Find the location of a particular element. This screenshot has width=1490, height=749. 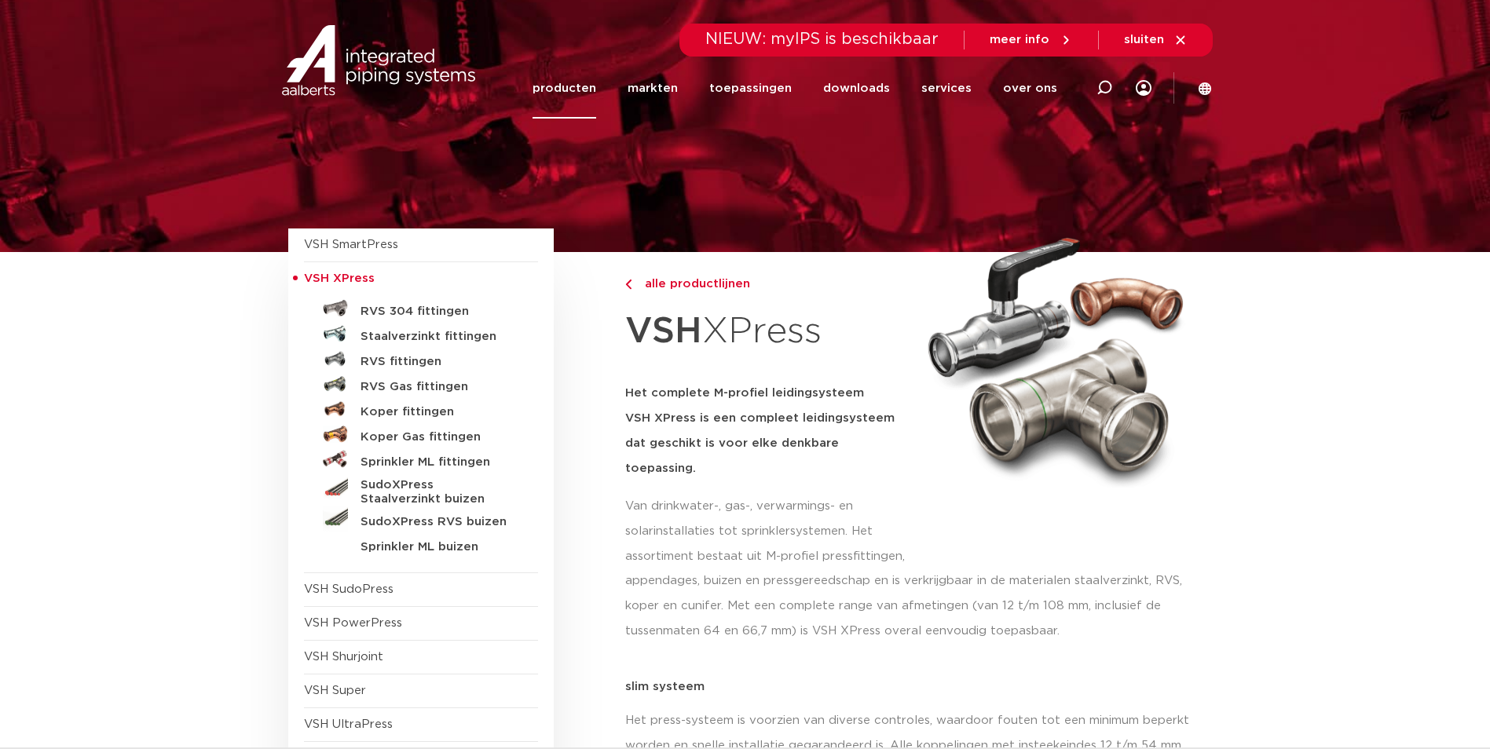

a: RVS 304 fittingen is located at coordinates (421, 309).